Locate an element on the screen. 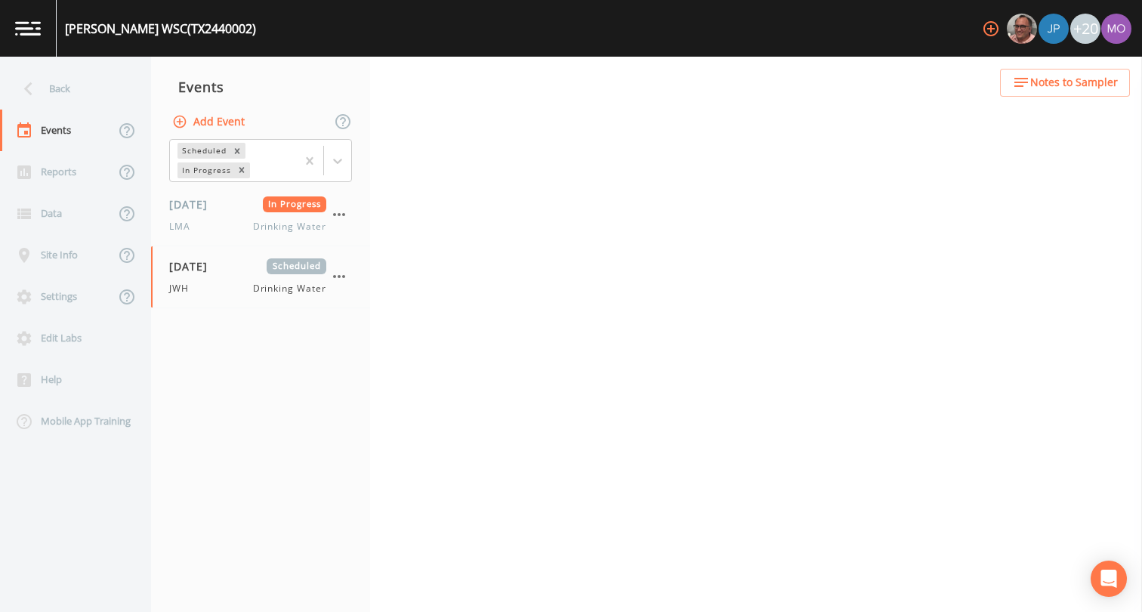  span: LMA is located at coordinates (184, 227).